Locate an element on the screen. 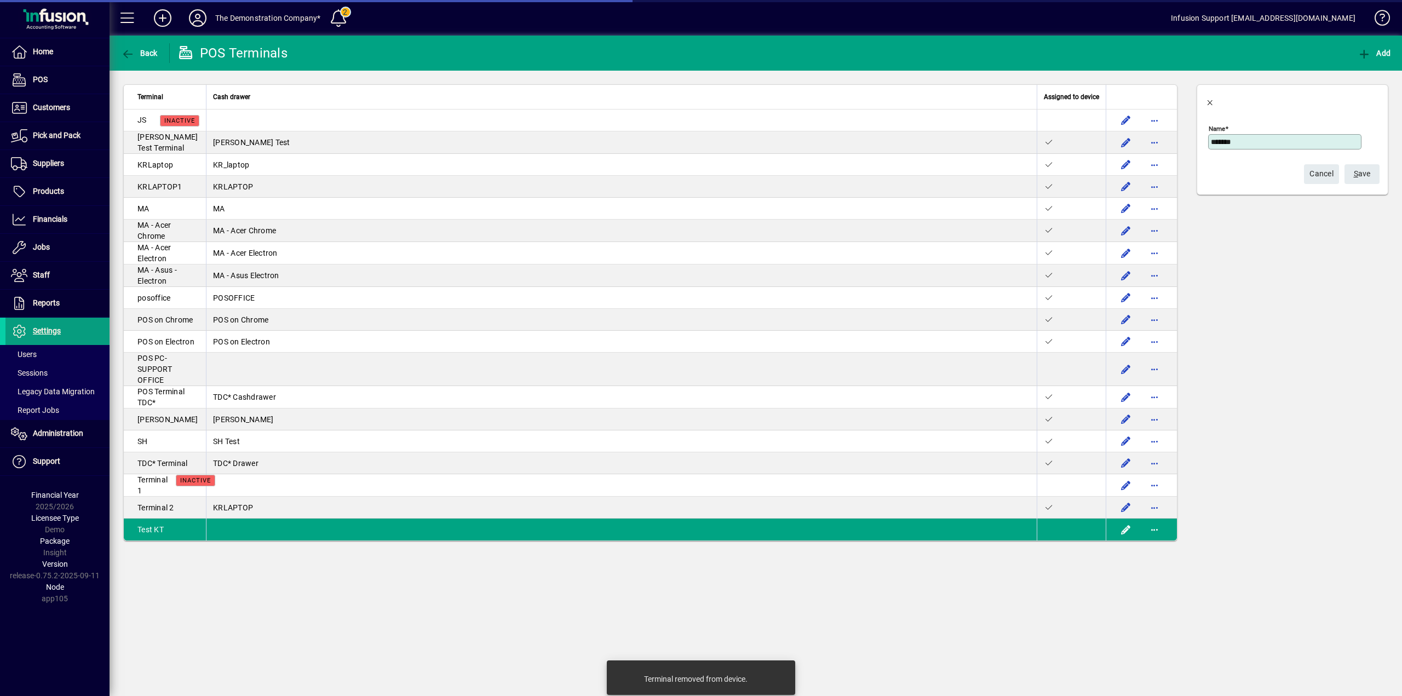  div: POS PC- SUPPORT OFFICE is located at coordinates (168, 369).